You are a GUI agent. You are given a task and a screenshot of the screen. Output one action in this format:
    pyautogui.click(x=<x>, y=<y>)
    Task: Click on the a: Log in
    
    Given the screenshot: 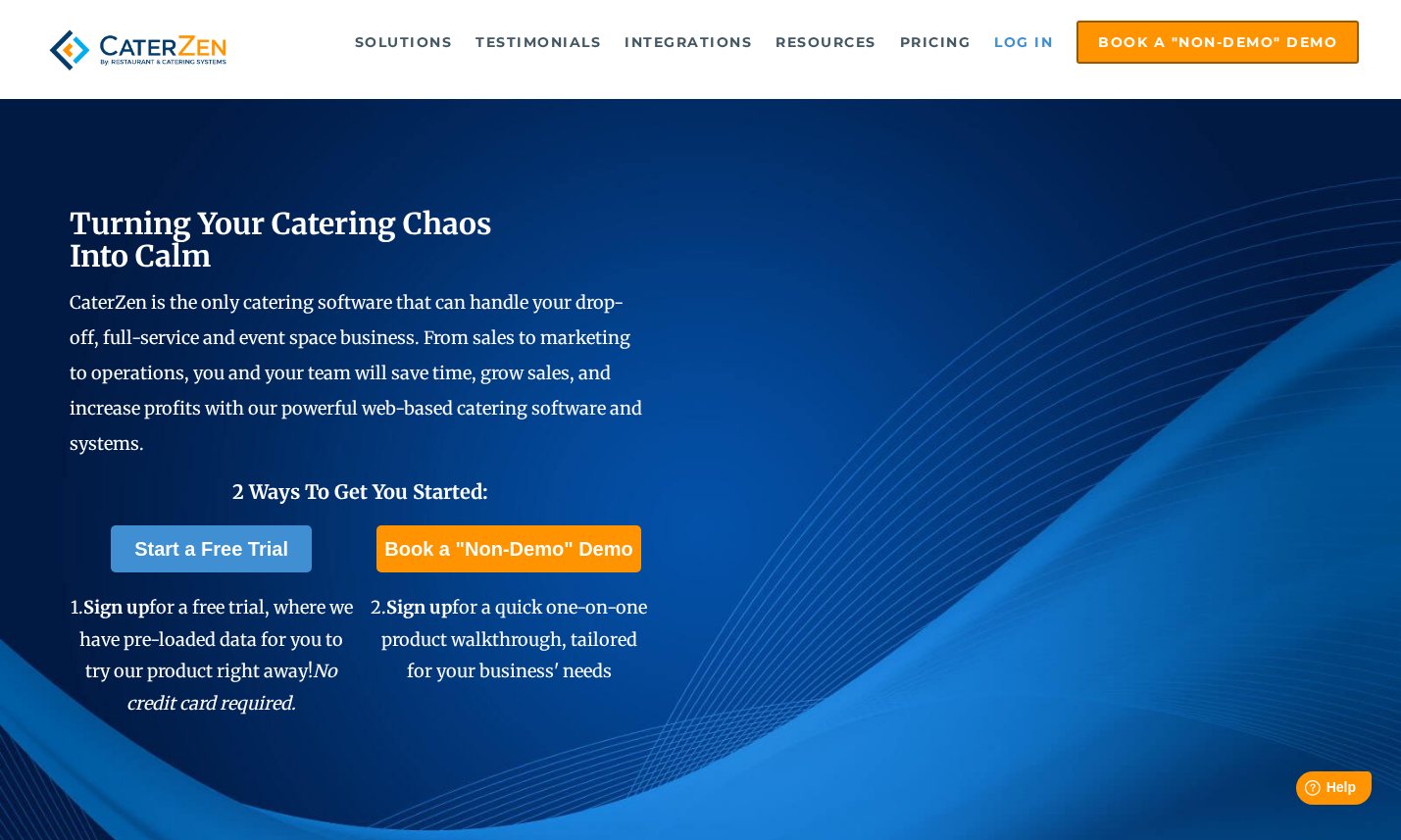 What is the action you would take?
    pyautogui.click(x=1024, y=42)
    